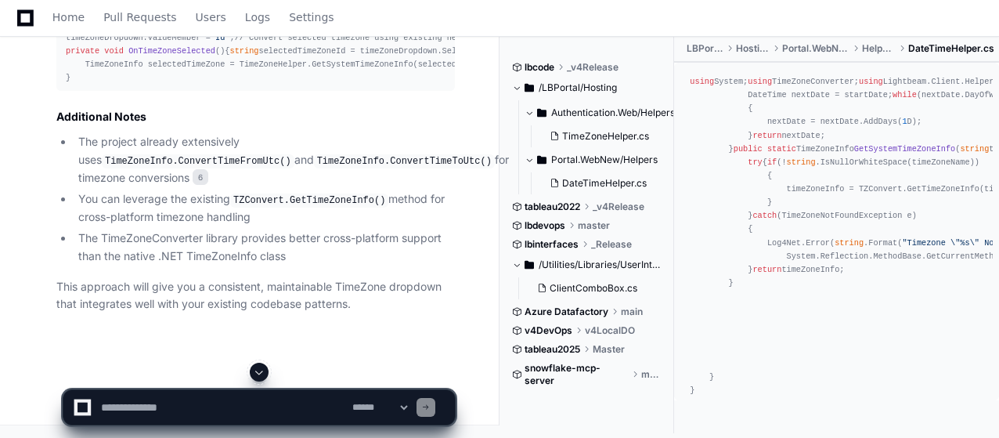  Describe the element at coordinates (539, 67) in the screenshot. I see `span: lbcode` at that location.